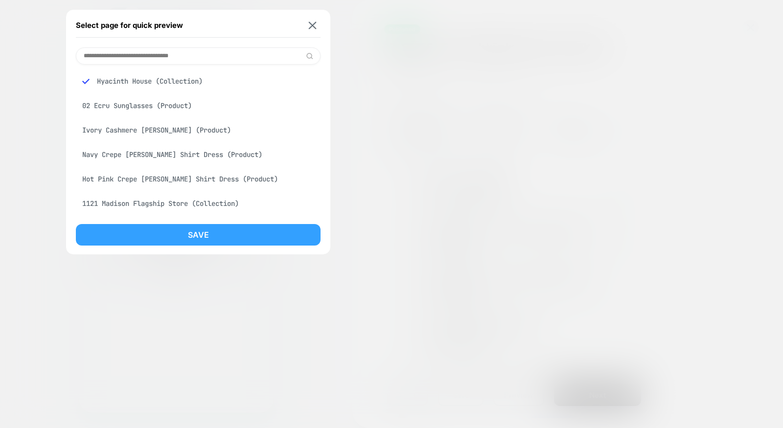  Describe the element at coordinates (309, 56) in the screenshot. I see `img: edit` at that location.